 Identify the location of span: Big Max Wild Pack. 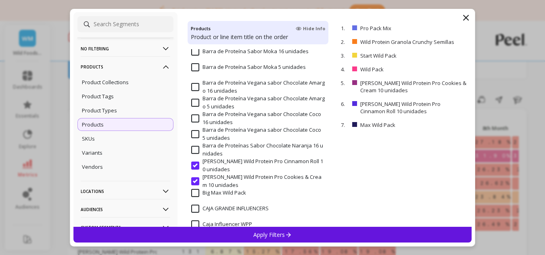
(219, 193).